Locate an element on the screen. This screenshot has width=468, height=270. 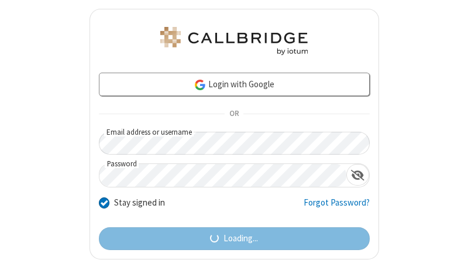
input: Email address or username is located at coordinates (234, 143).